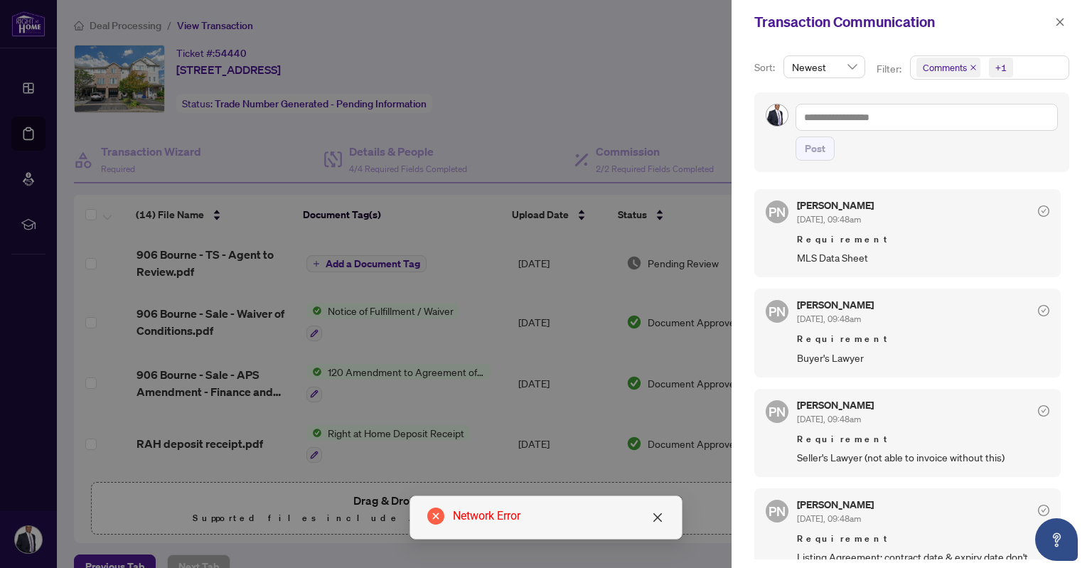 Image resolution: width=1092 pixels, height=568 pixels. I want to click on span: close-circle, so click(436, 516).